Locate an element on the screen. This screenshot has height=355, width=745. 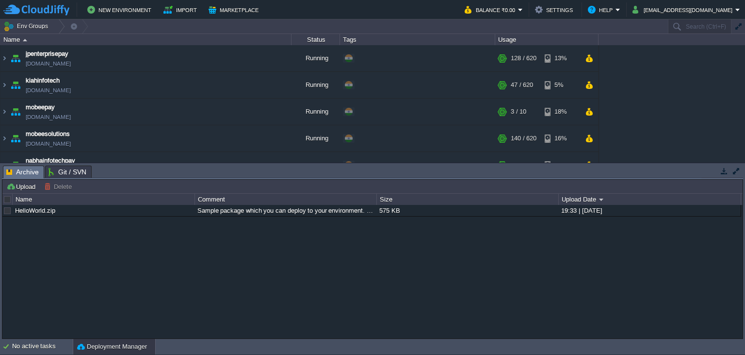
div: Sample package which you can deploy to your environment. Feel free to delete and upload a package... is located at coordinates (285, 210).